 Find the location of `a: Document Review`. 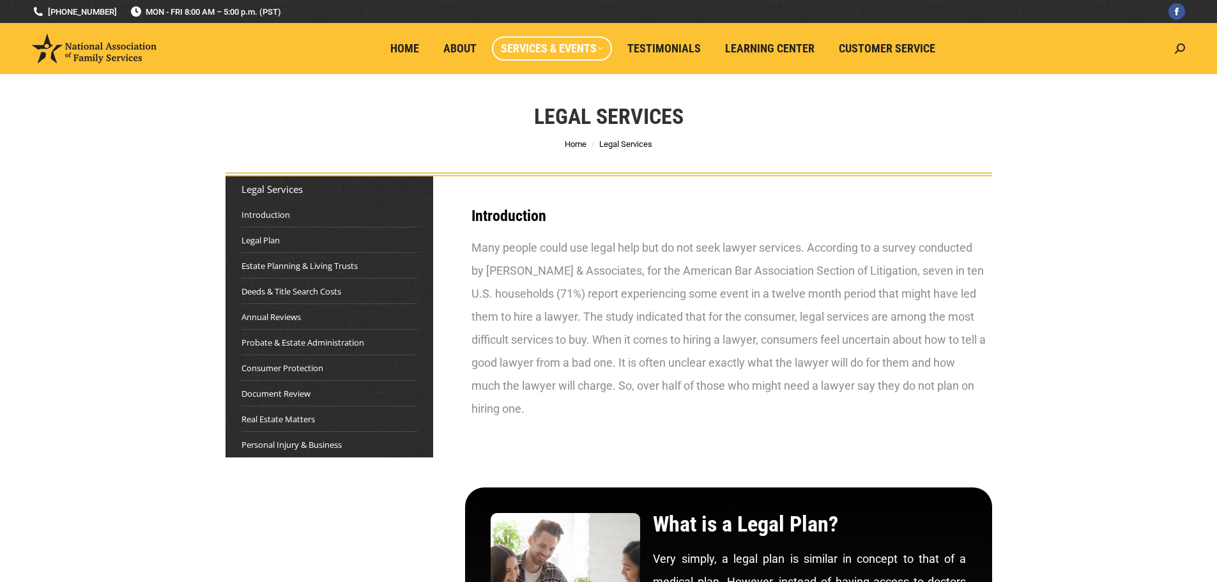

a: Document Review is located at coordinates (276, 394).